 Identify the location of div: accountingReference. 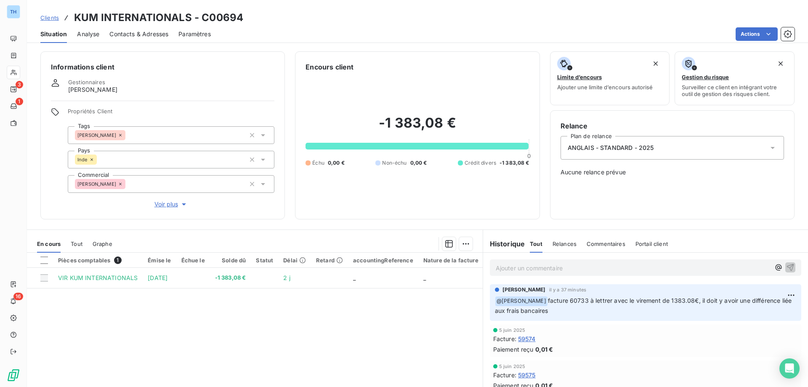
(383, 260).